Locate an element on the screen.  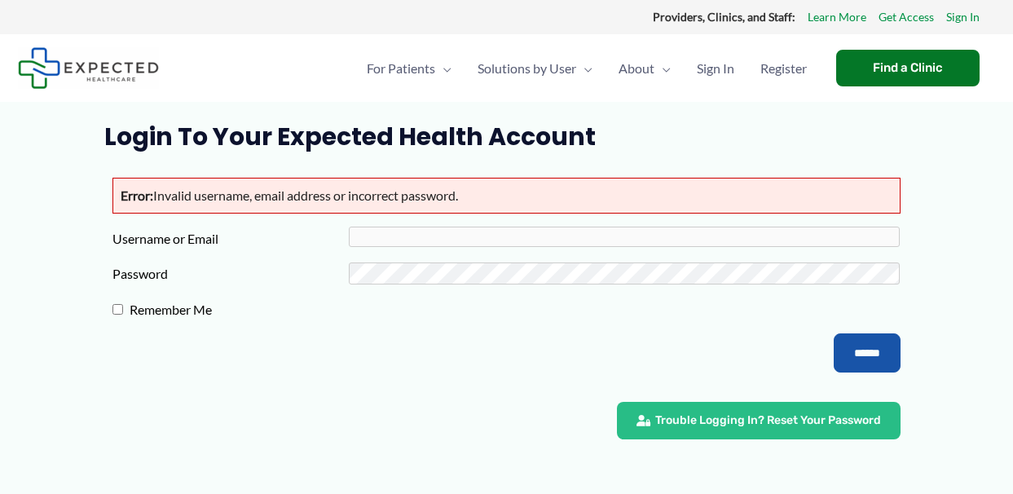
a: Find a Clinic is located at coordinates (908, 68).